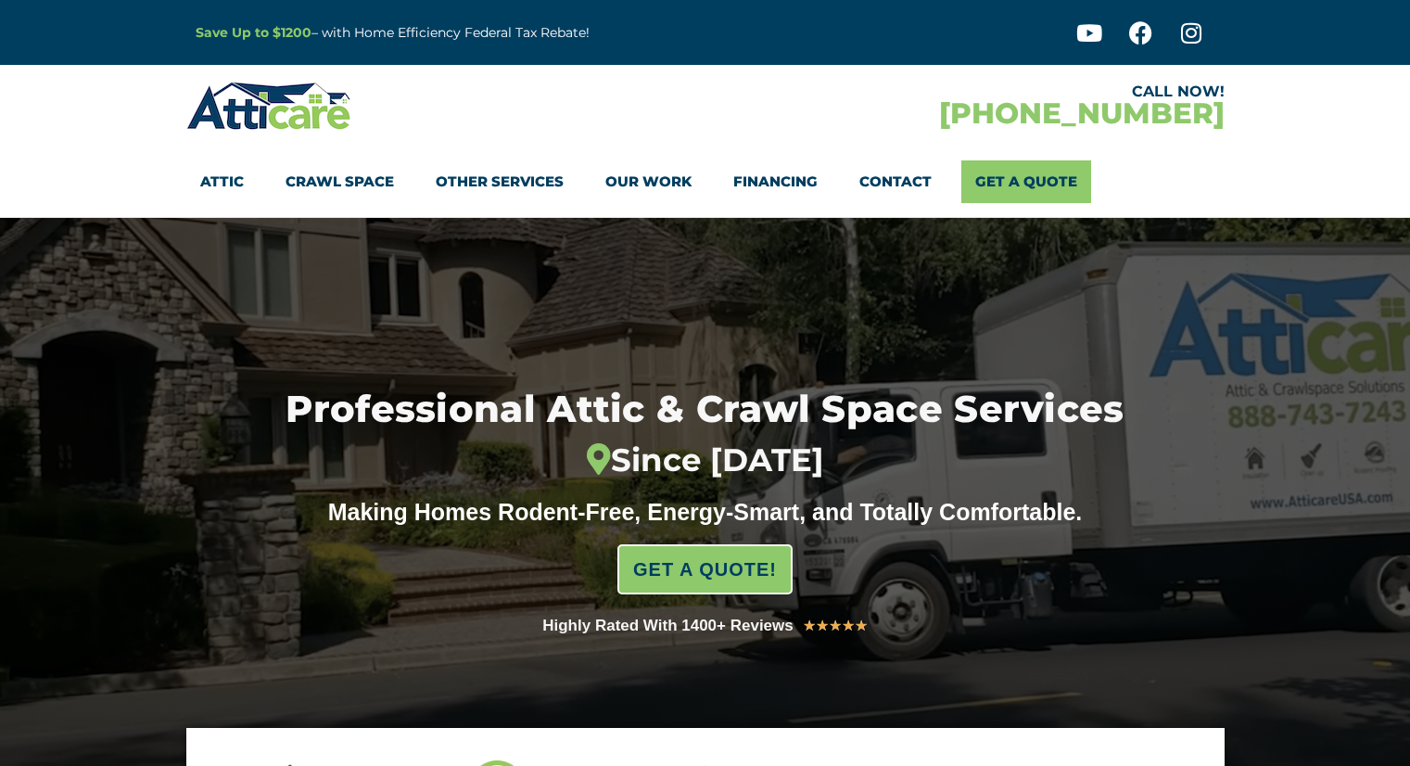 Image resolution: width=1410 pixels, height=766 pixels. I want to click on h1: Professional Attic & Crawl Space Services, so click(706, 435).